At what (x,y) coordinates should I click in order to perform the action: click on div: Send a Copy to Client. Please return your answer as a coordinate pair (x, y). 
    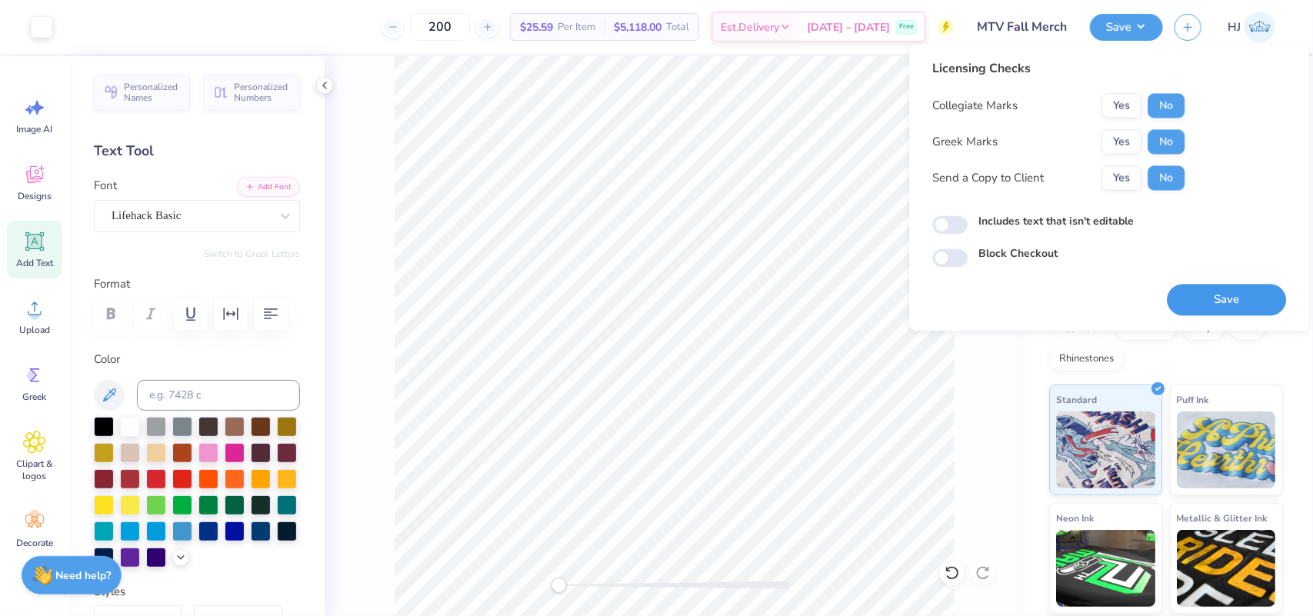
    Looking at the image, I should click on (989, 178).